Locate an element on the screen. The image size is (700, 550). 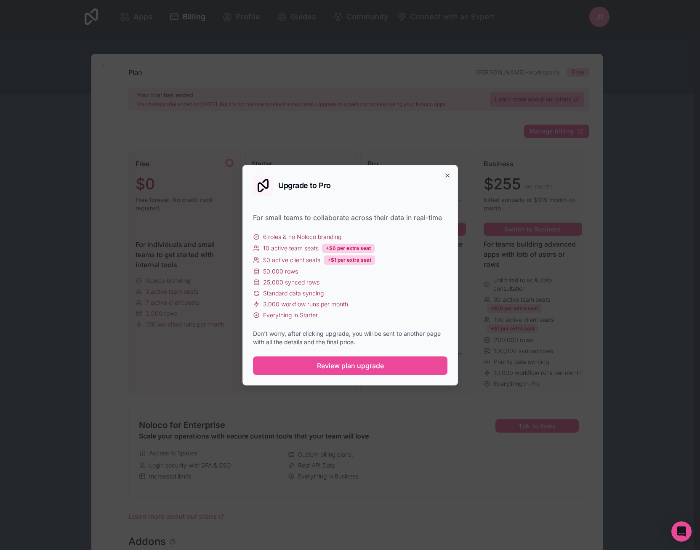
span: 50,000 rows is located at coordinates (280, 271).